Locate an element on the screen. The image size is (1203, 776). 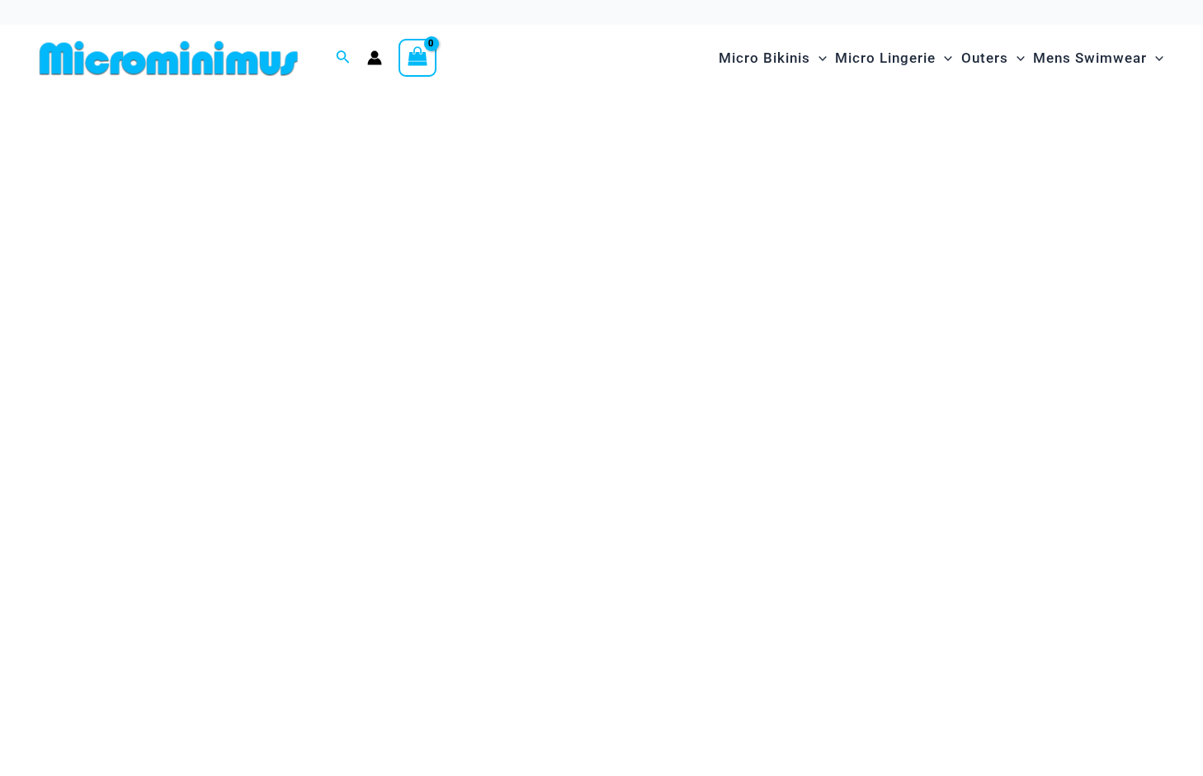
a: Micro LingerieMenu ToggleMenu Toggle is located at coordinates (894, 58).